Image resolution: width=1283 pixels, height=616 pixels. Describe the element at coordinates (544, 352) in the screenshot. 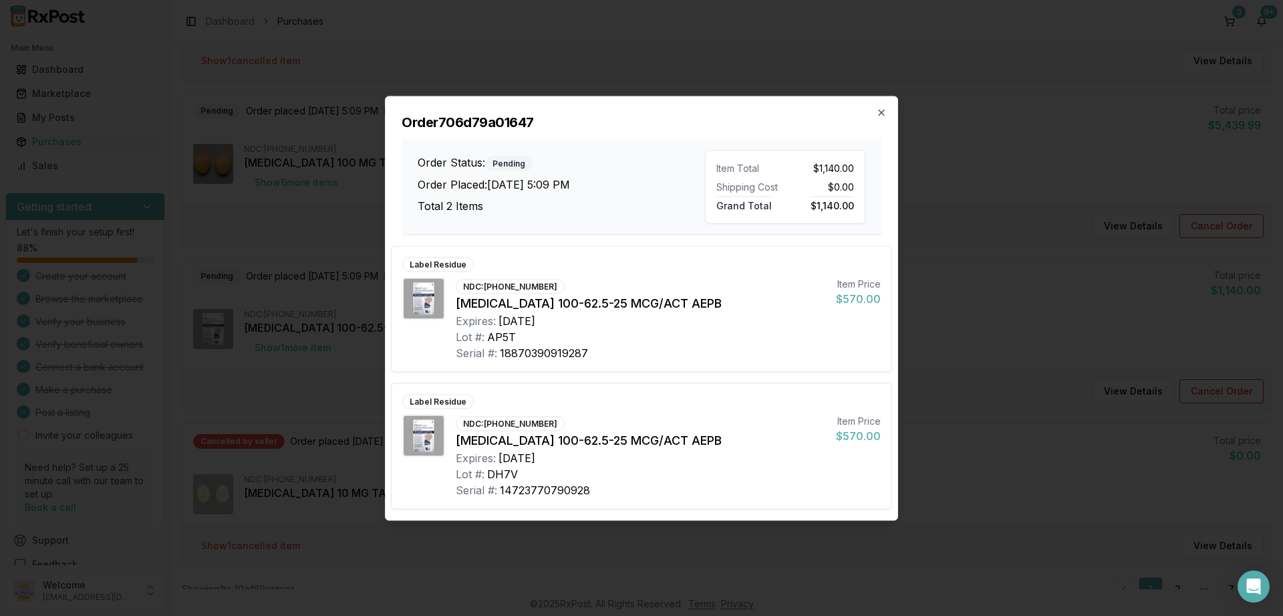

I see `div: 18870390919287` at that location.